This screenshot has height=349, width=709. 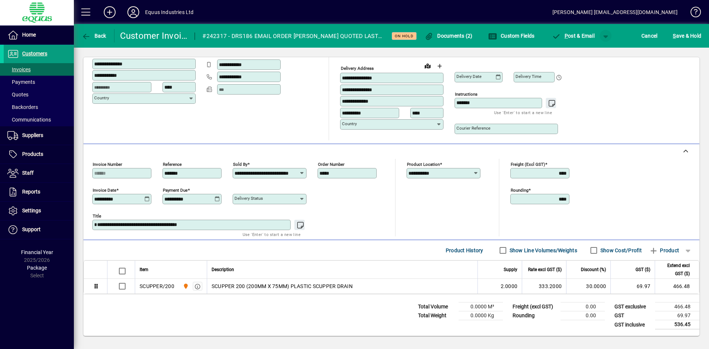 I want to click on span: Product, so click(x=664, y=250).